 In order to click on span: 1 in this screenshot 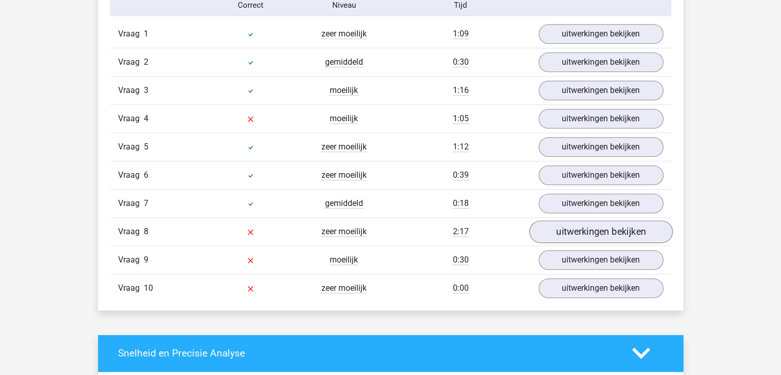, I will do `click(146, 33)`.